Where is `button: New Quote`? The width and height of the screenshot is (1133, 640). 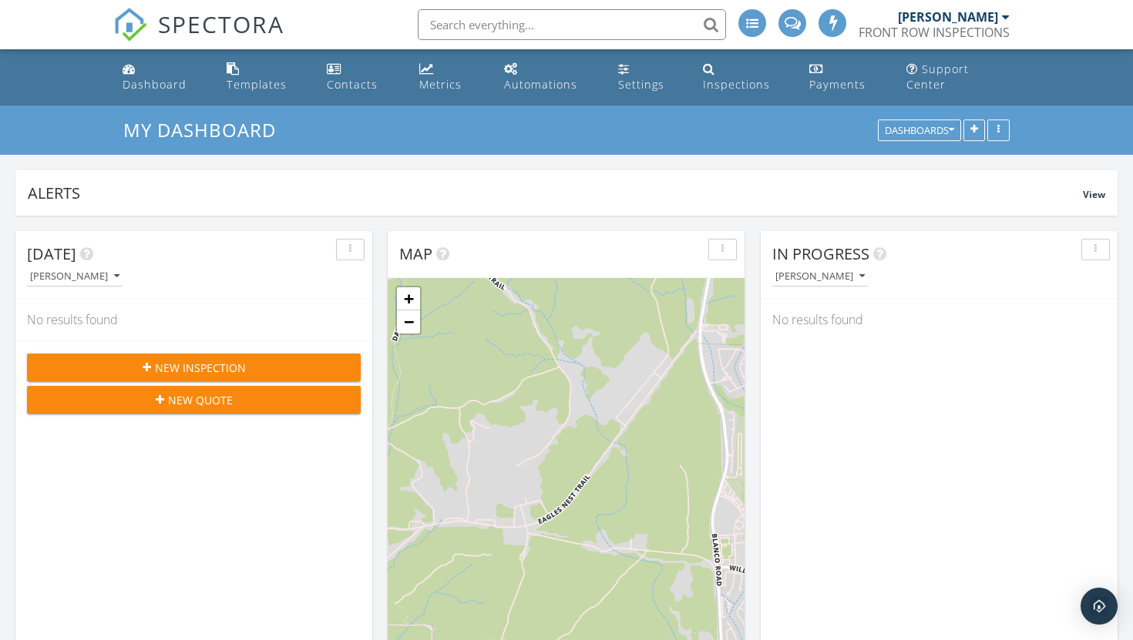
button: New Quote is located at coordinates (193, 400).